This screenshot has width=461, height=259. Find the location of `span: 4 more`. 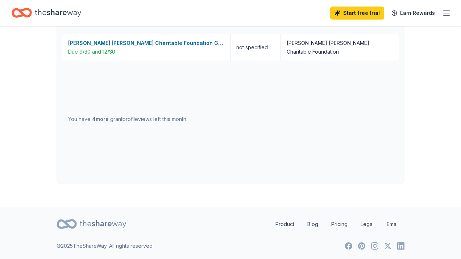

span: 4 more is located at coordinates (100, 119).